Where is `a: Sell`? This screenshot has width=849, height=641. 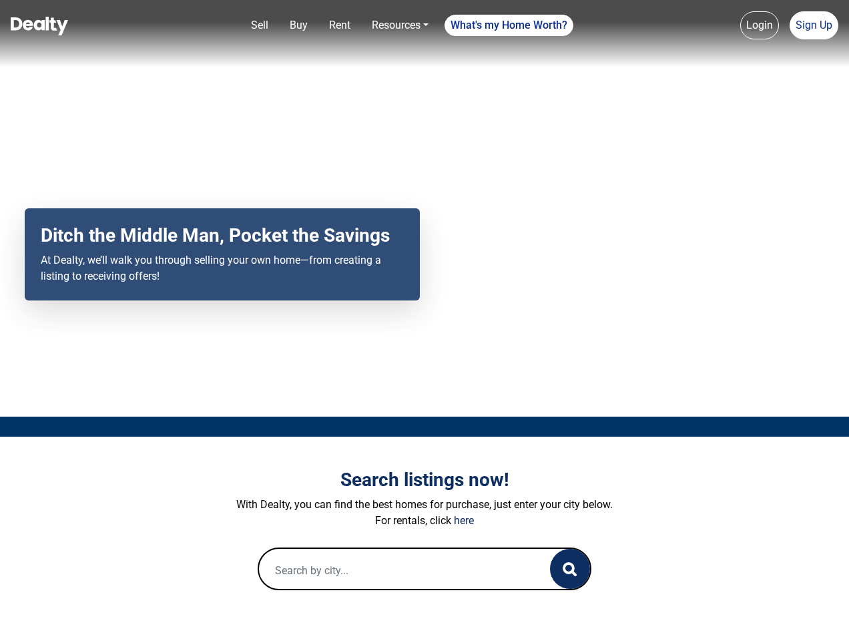 a: Sell is located at coordinates (260, 25).